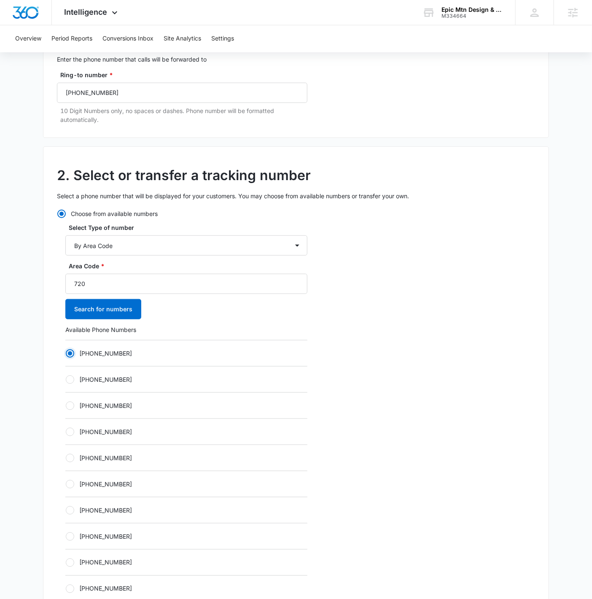 This screenshot has width=592, height=599. Describe the element at coordinates (190, 266) in the screenshot. I see `label: Area Code` at that location.